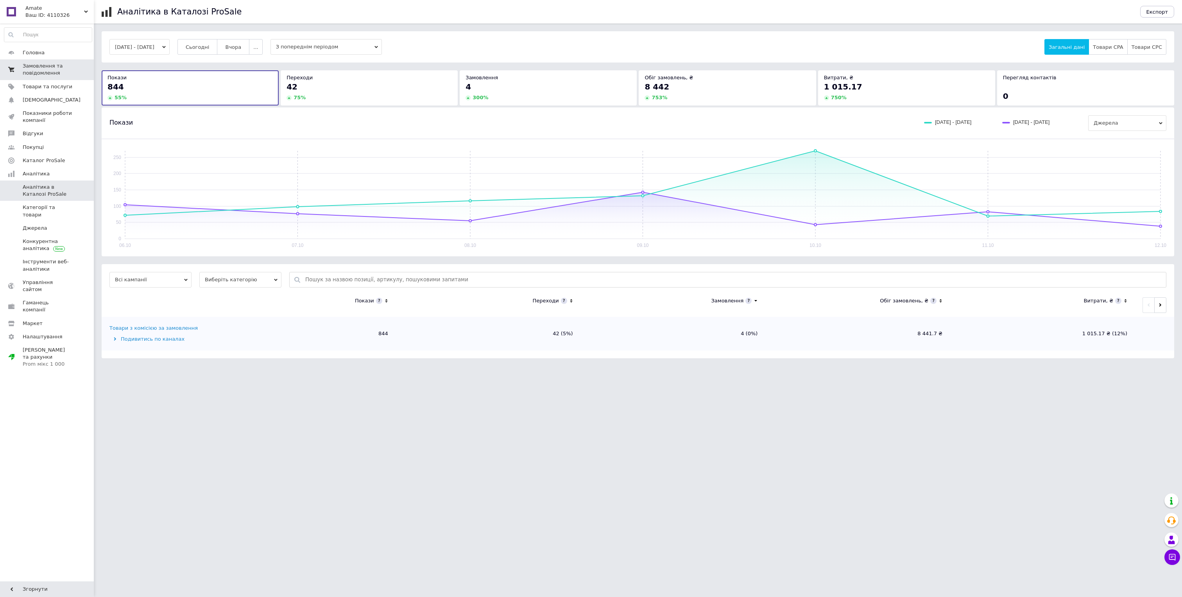 The image size is (1182, 597). What do you see at coordinates (297, 245) in the screenshot?
I see `text: 07.10` at bounding box center [297, 245].